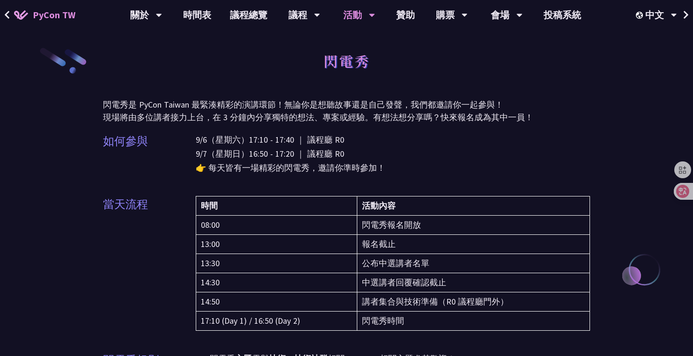 The image size is (693, 356). What do you see at coordinates (473, 206) in the screenshot?
I see `th: 活動內容` at bounding box center [473, 206].